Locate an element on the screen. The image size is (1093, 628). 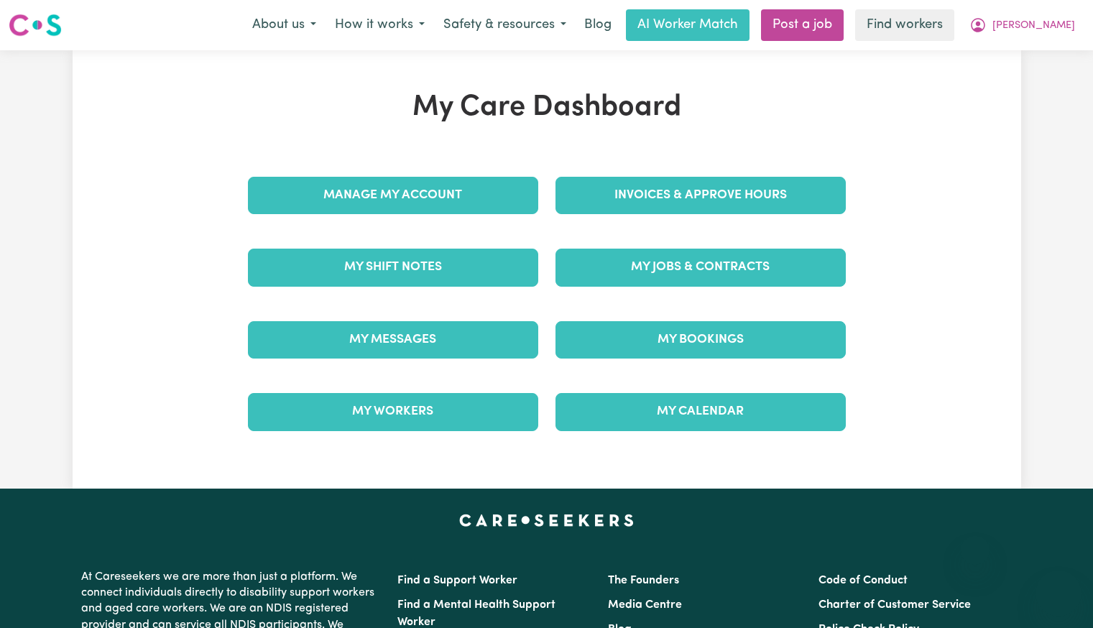
a: My Bookings is located at coordinates (700, 340).